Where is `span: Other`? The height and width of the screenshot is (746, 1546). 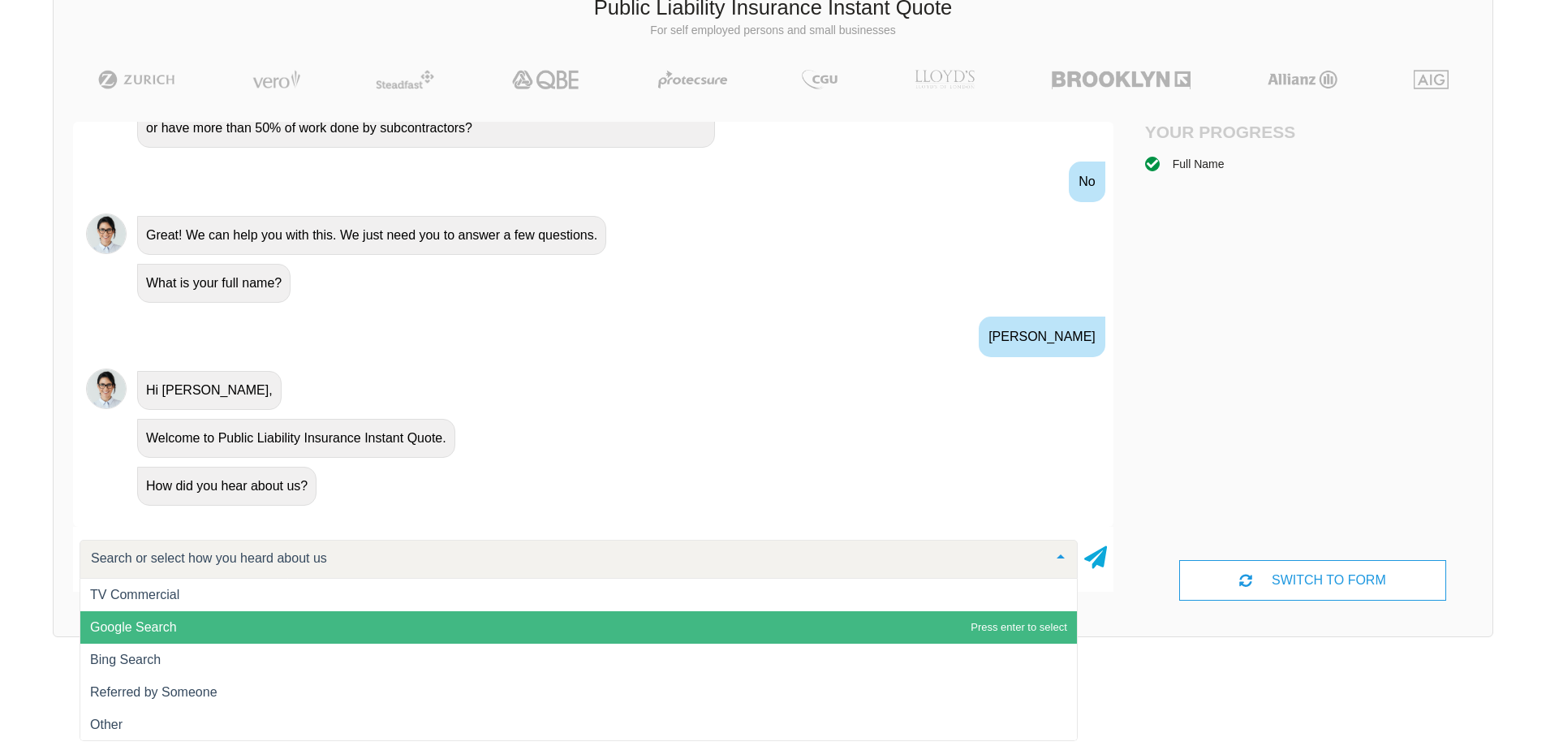
span: Other is located at coordinates (106, 724).